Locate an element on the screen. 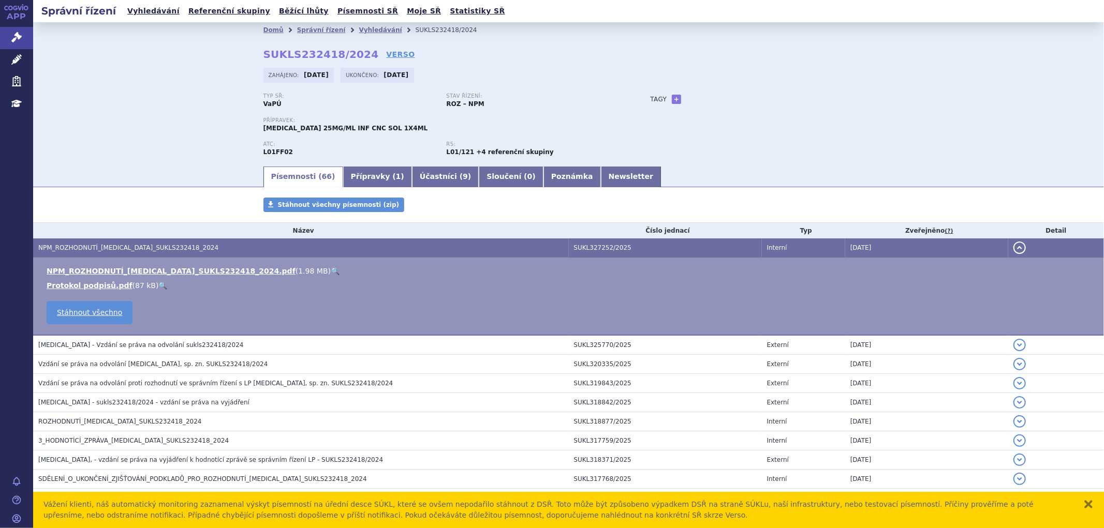  strong: SUKLS232418/2024 is located at coordinates (321, 54).